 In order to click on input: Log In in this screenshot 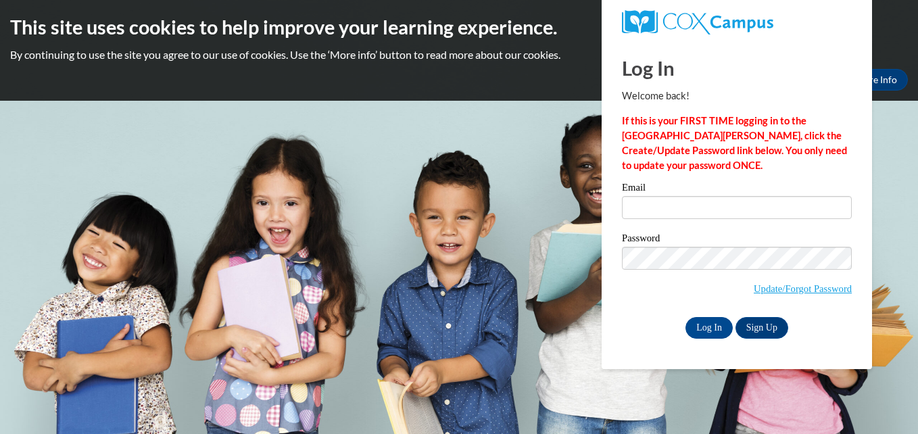, I will do `click(709, 328)`.